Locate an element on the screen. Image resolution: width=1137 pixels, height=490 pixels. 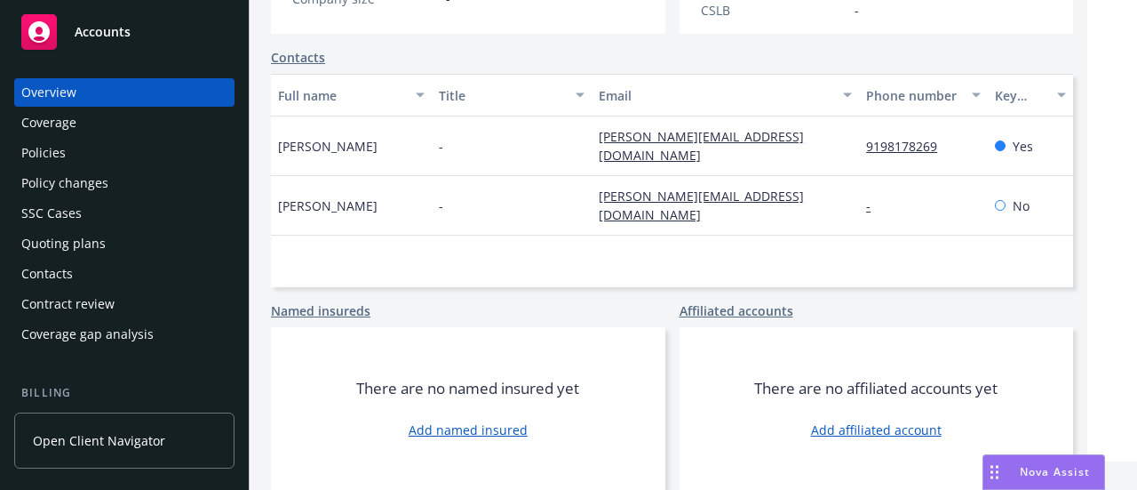
button: Title is located at coordinates (512, 95).